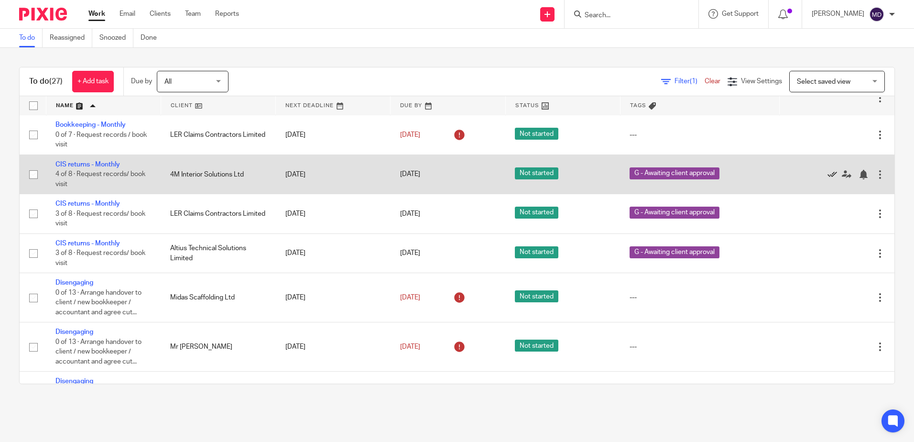 The height and width of the screenshot is (442, 914). Describe the element at coordinates (193, 14) in the screenshot. I see `a: Team` at that location.